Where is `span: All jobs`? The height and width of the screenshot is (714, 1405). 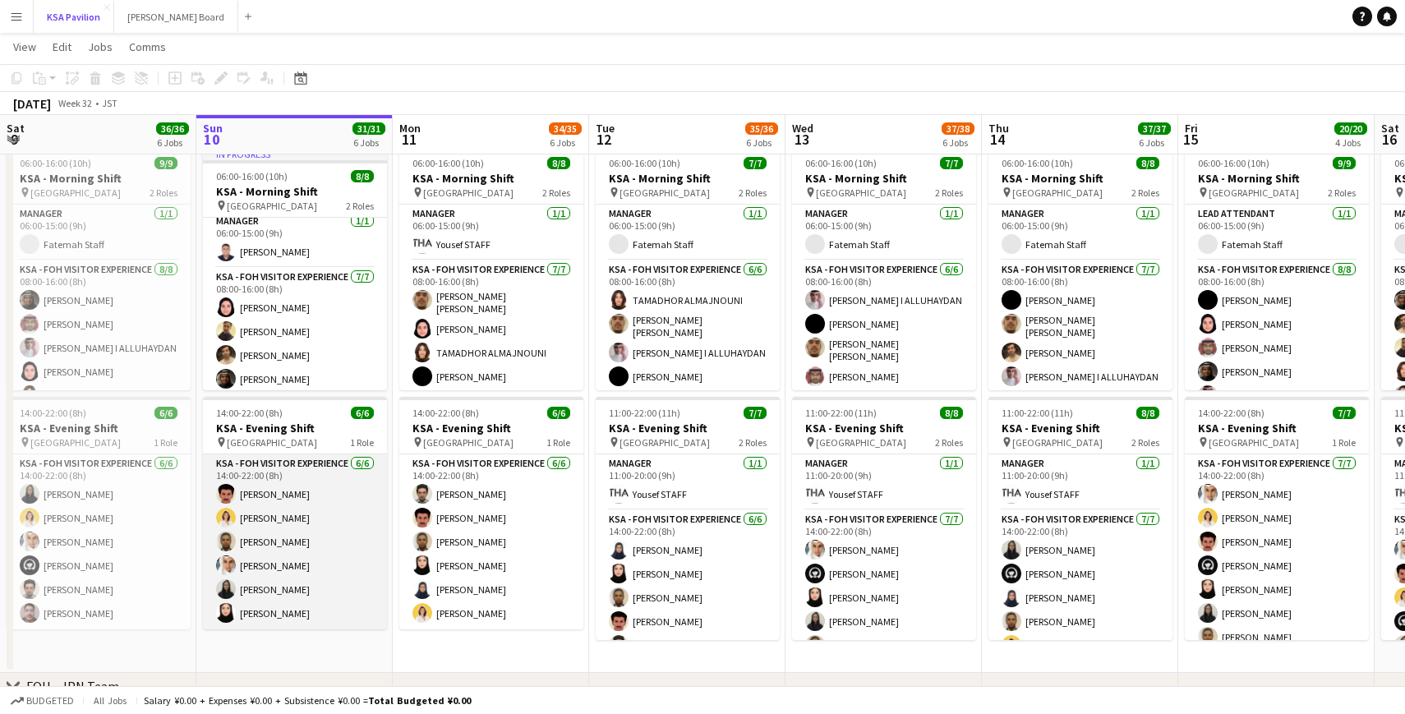 span: All jobs is located at coordinates (110, 700).